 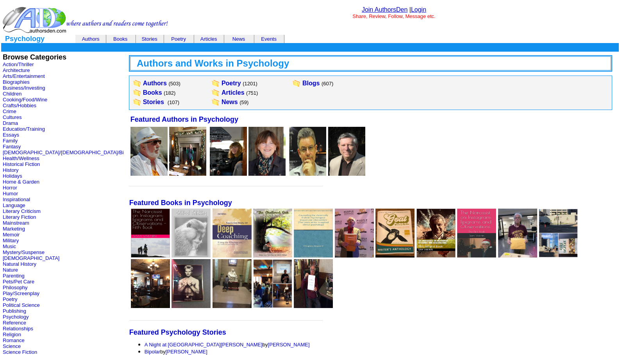 What do you see at coordinates (185, 119) in the screenshot?
I see `font: Featured Authors in Psychology` at bounding box center [185, 119].